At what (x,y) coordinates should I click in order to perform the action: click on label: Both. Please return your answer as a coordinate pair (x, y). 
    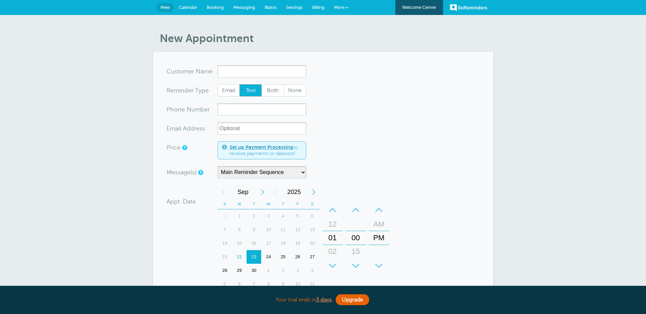
    Looking at the image, I should click on (273, 91).